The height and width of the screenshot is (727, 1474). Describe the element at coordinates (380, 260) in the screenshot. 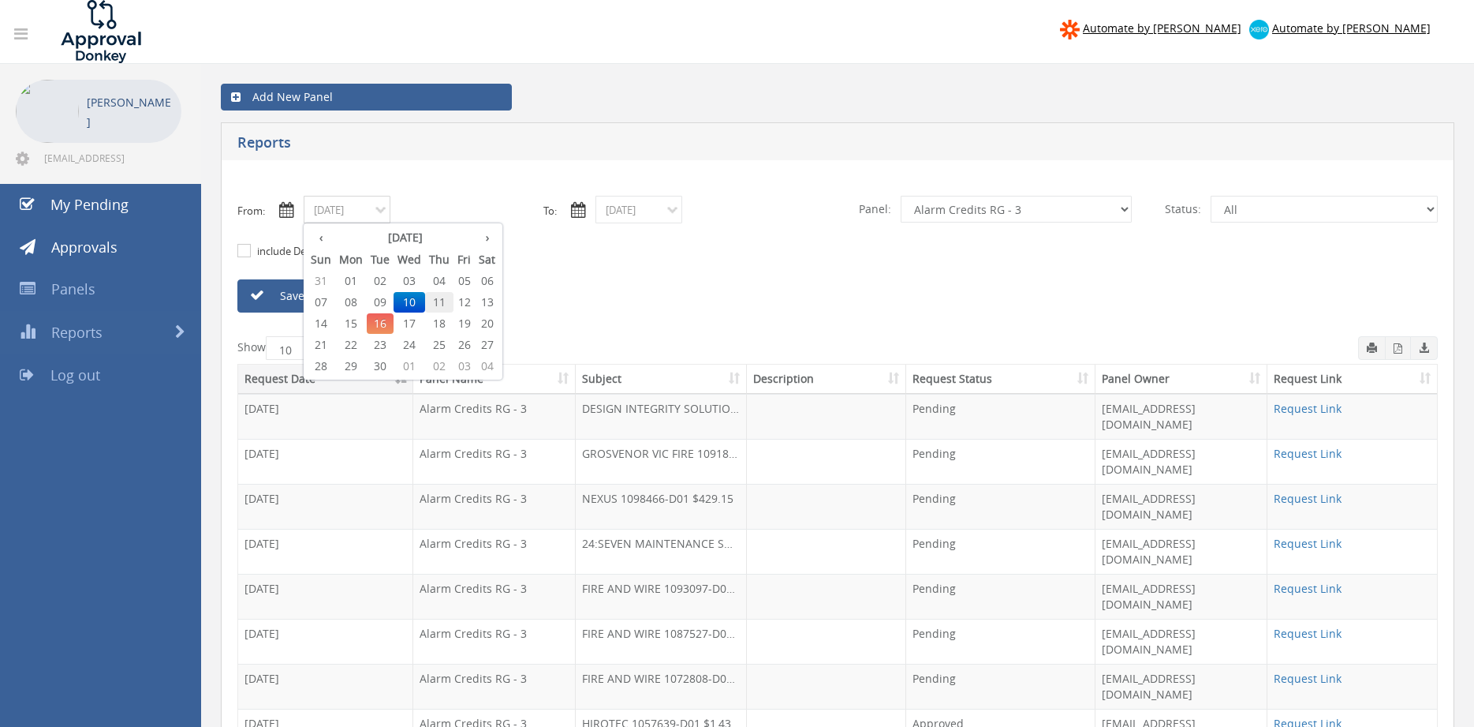

I see `th: Tue` at that location.